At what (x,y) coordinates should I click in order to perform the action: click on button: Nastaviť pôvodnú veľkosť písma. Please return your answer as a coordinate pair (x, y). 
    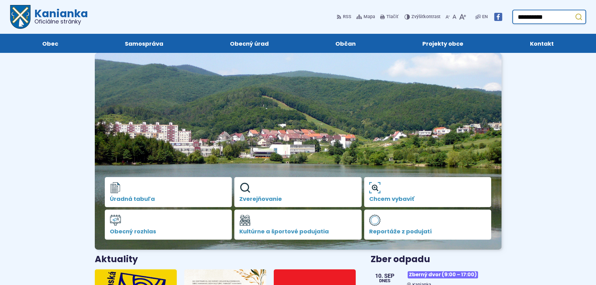
    Looking at the image, I should click on (455, 17).